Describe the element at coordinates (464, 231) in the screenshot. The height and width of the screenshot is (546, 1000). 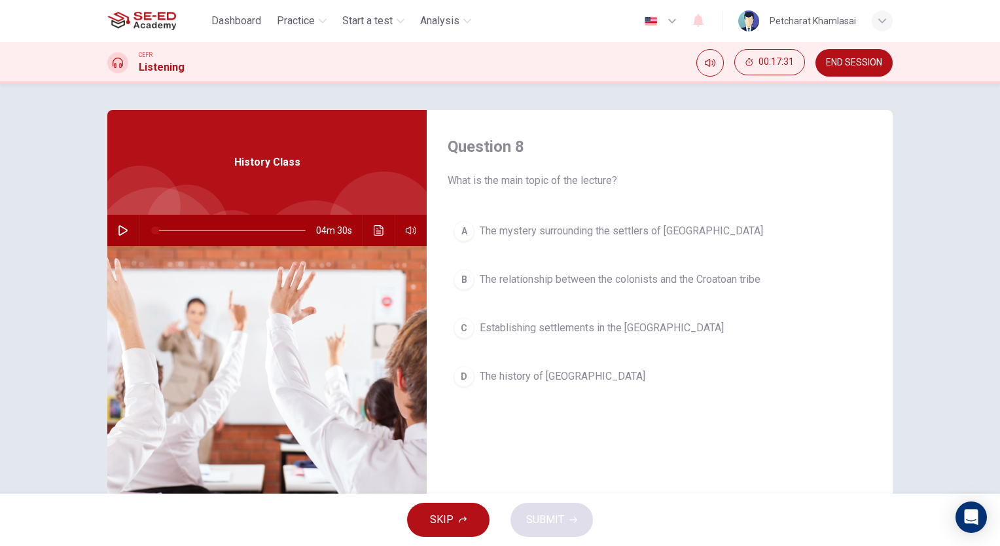
I see `div: A` at that location.